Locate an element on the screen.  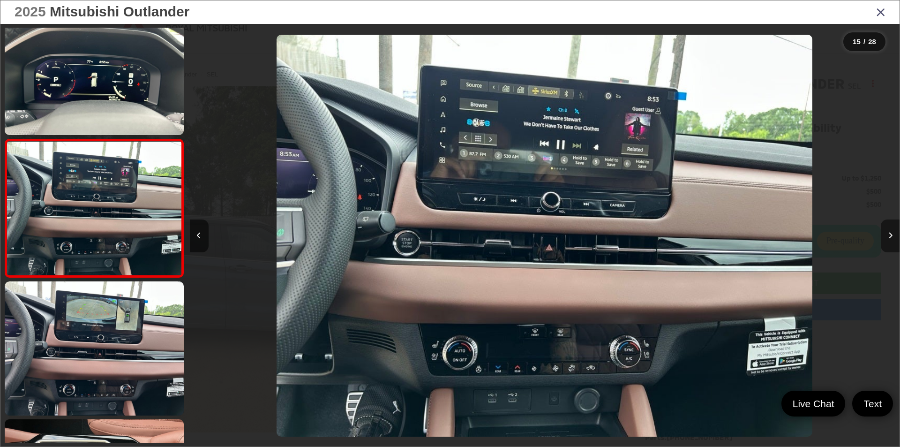
span: Text is located at coordinates (873, 403).